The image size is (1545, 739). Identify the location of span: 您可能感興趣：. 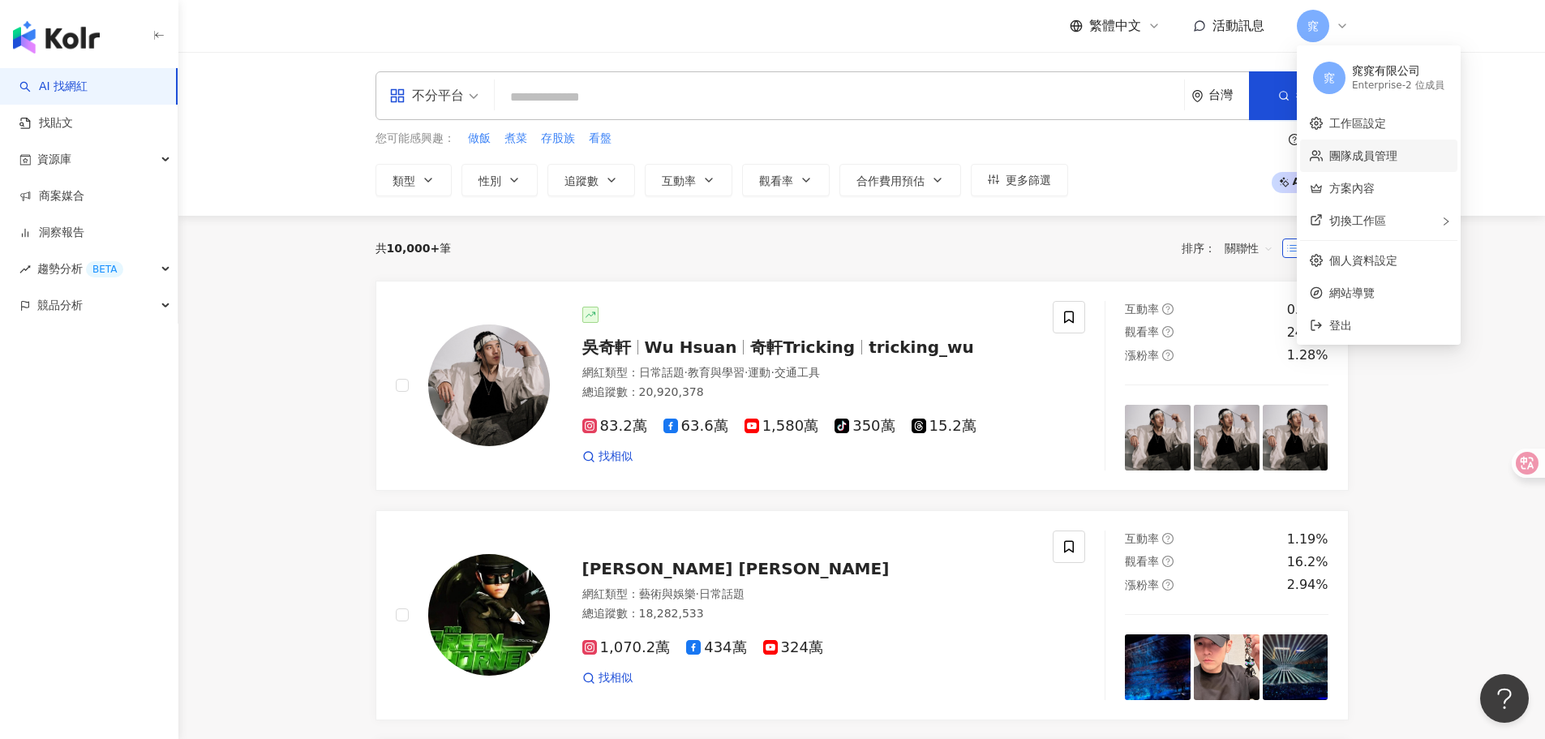
(415, 139).